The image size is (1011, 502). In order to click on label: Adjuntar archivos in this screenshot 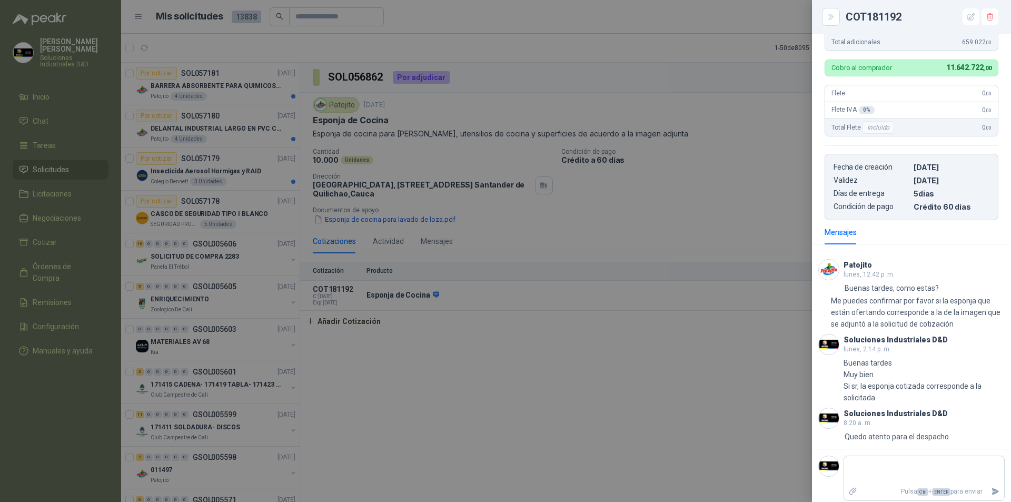, I will do `click(853, 491)`.